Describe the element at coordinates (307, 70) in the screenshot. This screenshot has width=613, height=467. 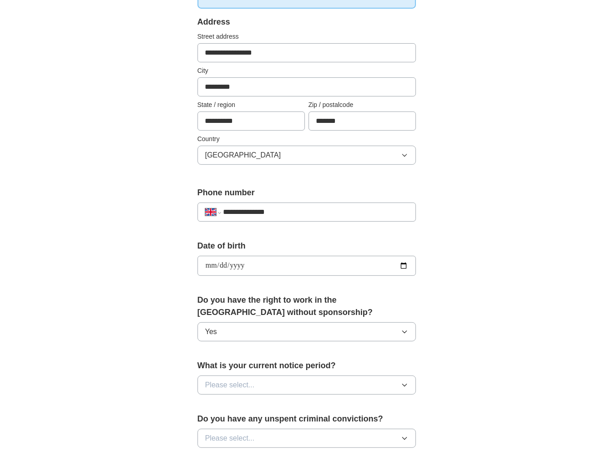
I see `label: City` at that location.